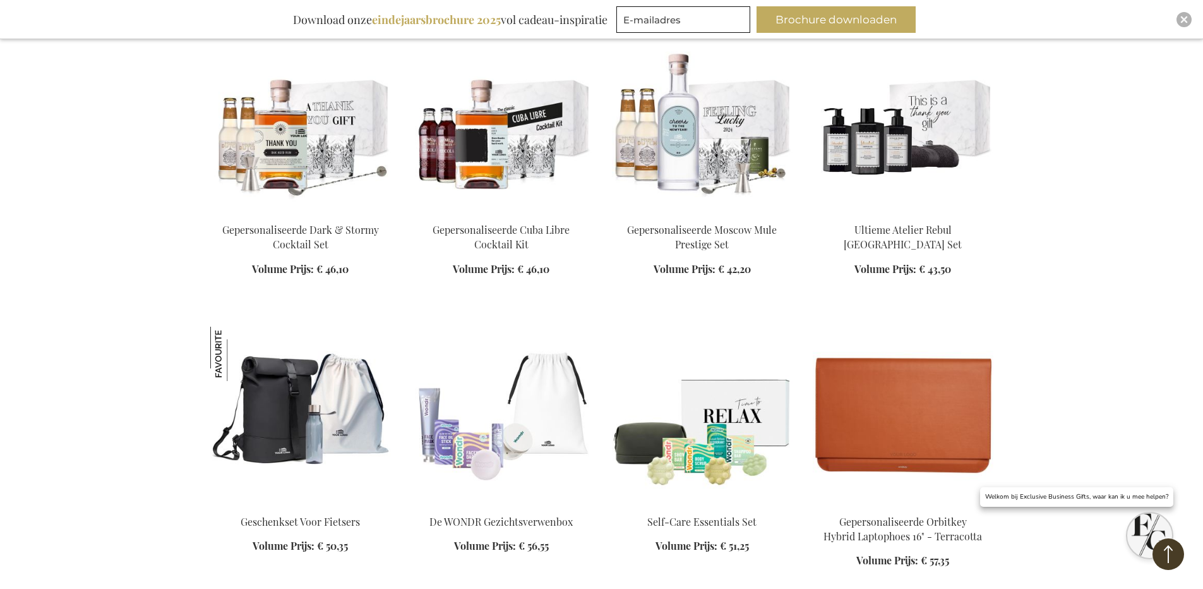 This screenshot has height=589, width=1203. Describe the element at coordinates (903, 504) in the screenshot. I see `a: Personalised Orbitkey Hybrid Laptop Sleeve 16" - Terracotta` at that location.